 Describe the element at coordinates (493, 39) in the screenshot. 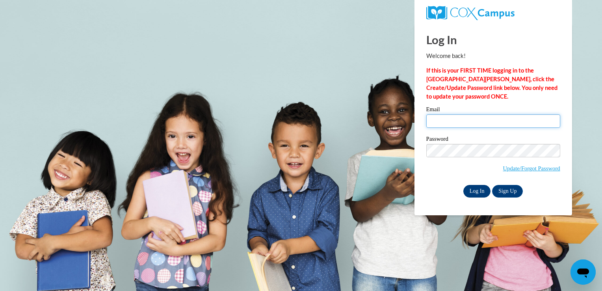

I see `h1: Log In` at that location.